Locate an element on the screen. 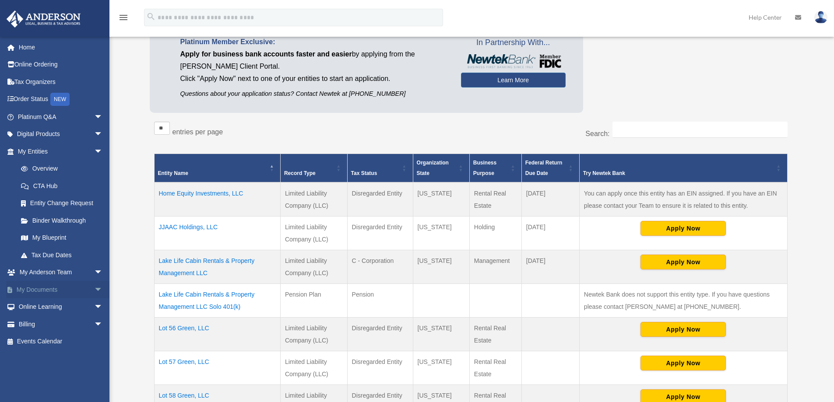 This screenshot has width=834, height=402. a: Binder Walkthrough is located at coordinates (62, 221).